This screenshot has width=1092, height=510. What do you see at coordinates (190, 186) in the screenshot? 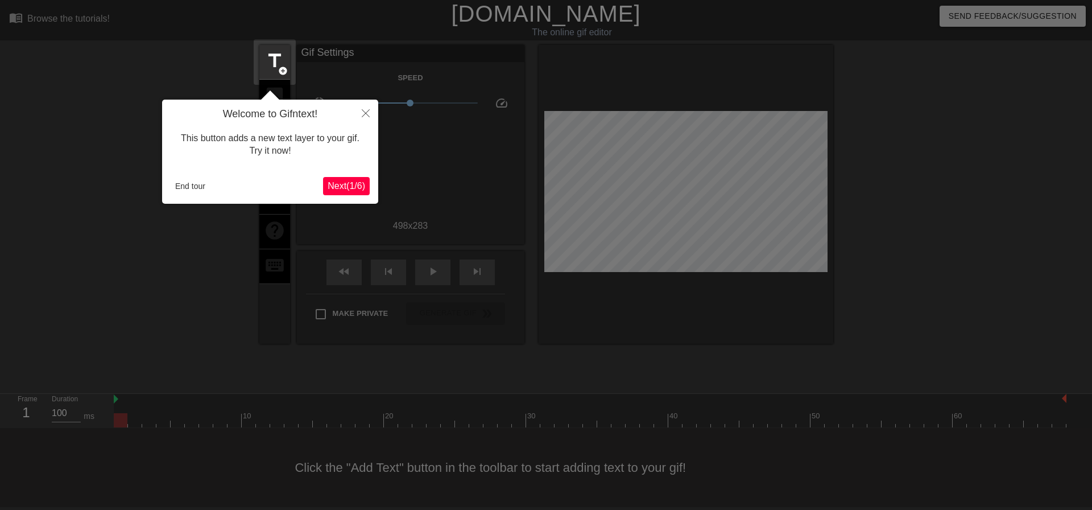
I see `button: End tour` at bounding box center [190, 186].